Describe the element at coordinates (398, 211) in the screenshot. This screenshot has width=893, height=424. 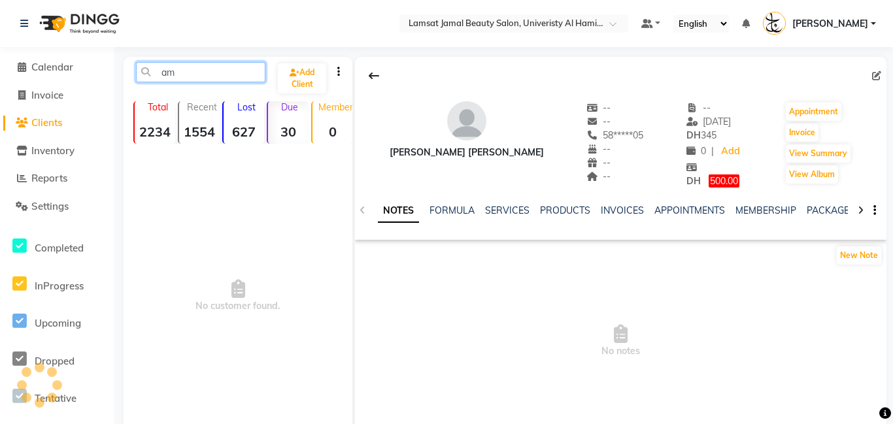
I see `a: NOTES` at that location.